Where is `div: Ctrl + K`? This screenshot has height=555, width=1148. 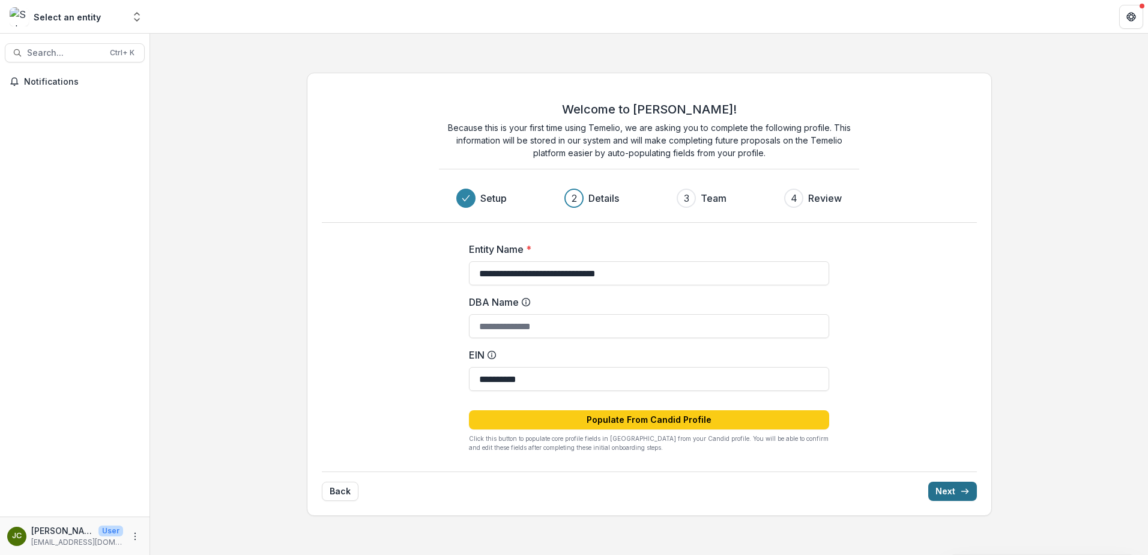
div: Ctrl + K is located at coordinates (122, 53).